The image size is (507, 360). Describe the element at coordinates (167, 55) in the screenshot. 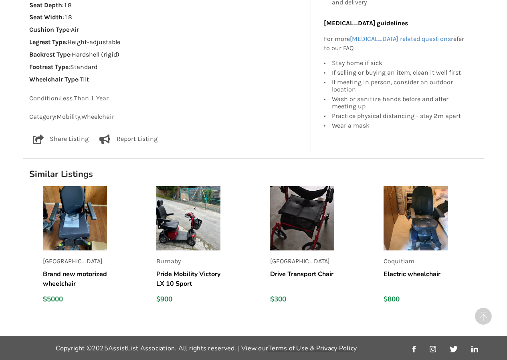

I see `p: : Hardshell (rigid)` at that location.